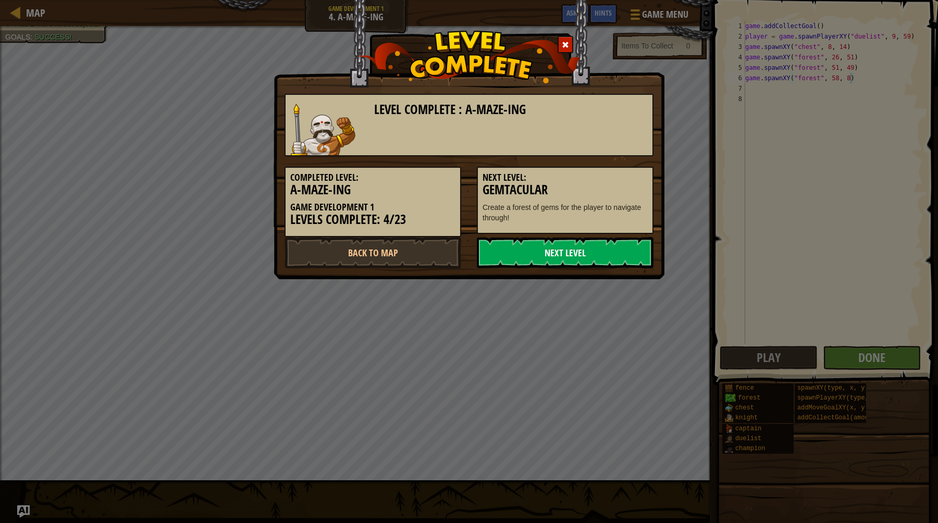  I want to click on img: goliath.png, so click(323, 129).